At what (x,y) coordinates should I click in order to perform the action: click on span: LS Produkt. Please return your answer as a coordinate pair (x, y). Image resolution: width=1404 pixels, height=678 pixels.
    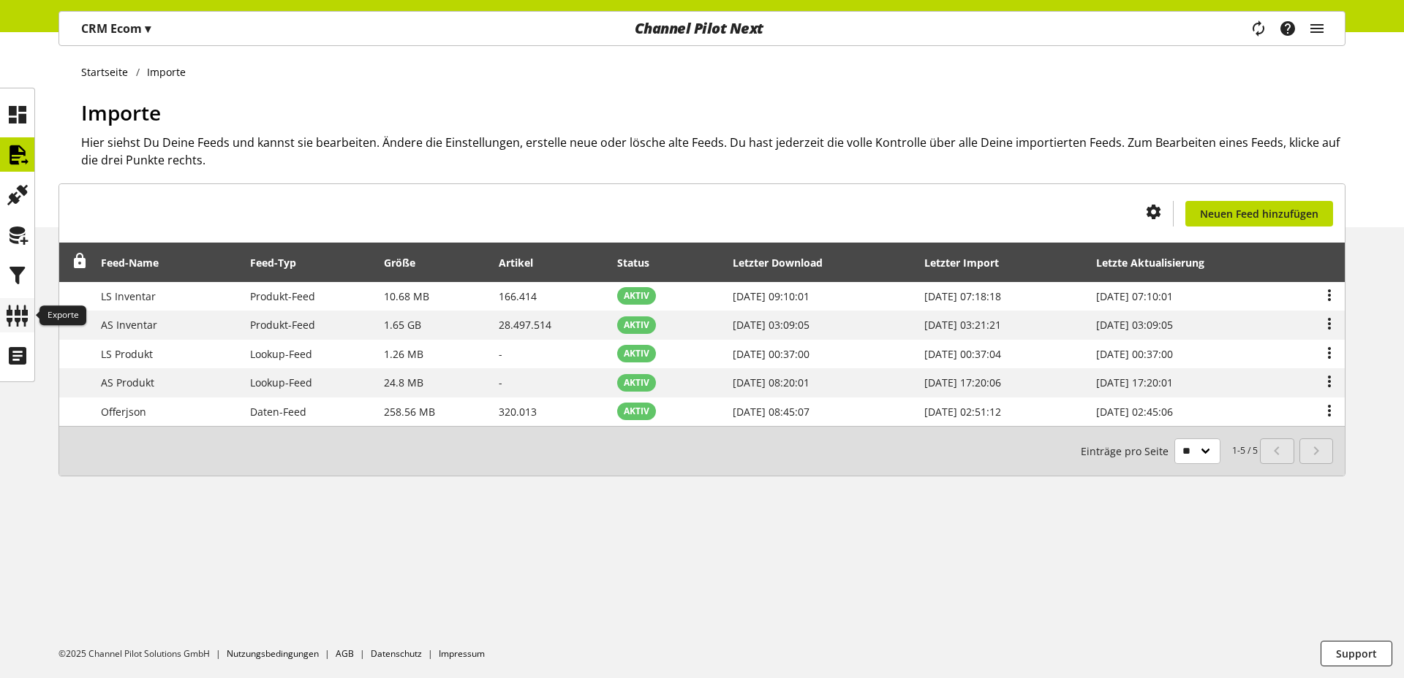
    Looking at the image, I should click on (126, 354).